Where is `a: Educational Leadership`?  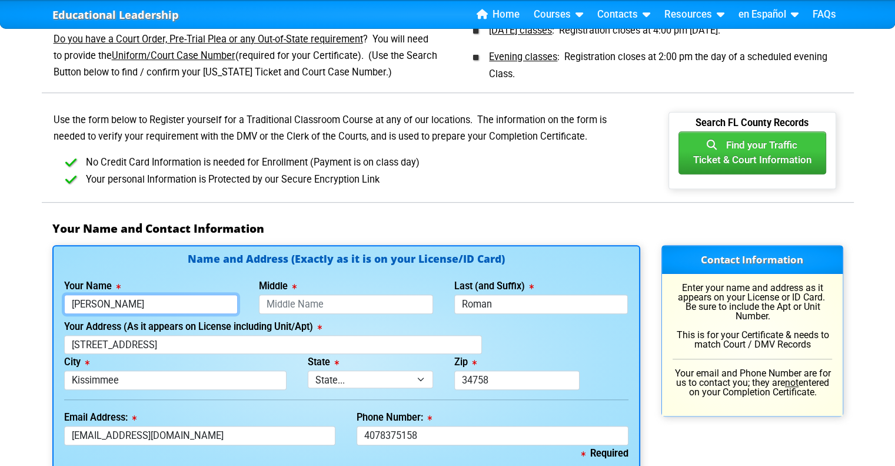
a: Educational Leadership is located at coordinates (115, 15).